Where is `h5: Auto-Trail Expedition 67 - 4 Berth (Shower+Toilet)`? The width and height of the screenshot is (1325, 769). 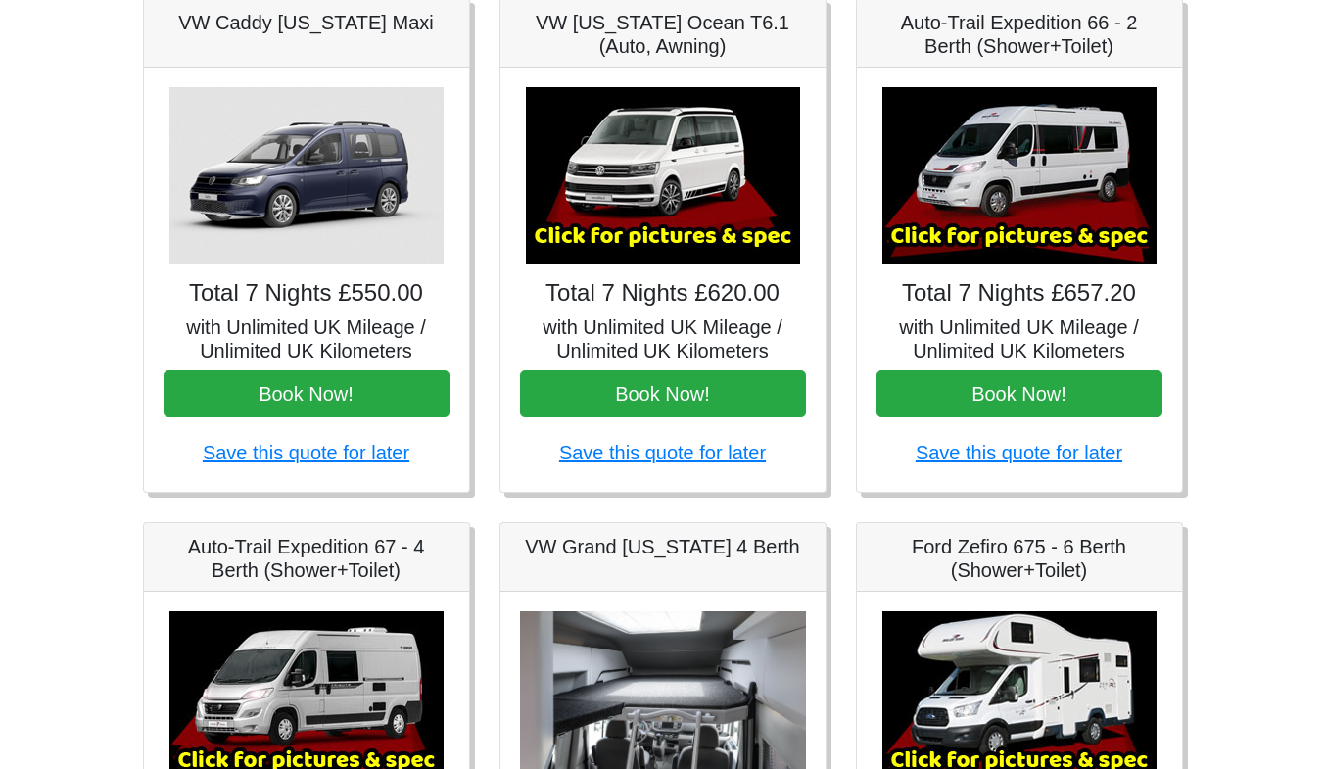
h5: Auto-Trail Expedition 67 - 4 Berth (Shower+Toilet) is located at coordinates (306, 558).